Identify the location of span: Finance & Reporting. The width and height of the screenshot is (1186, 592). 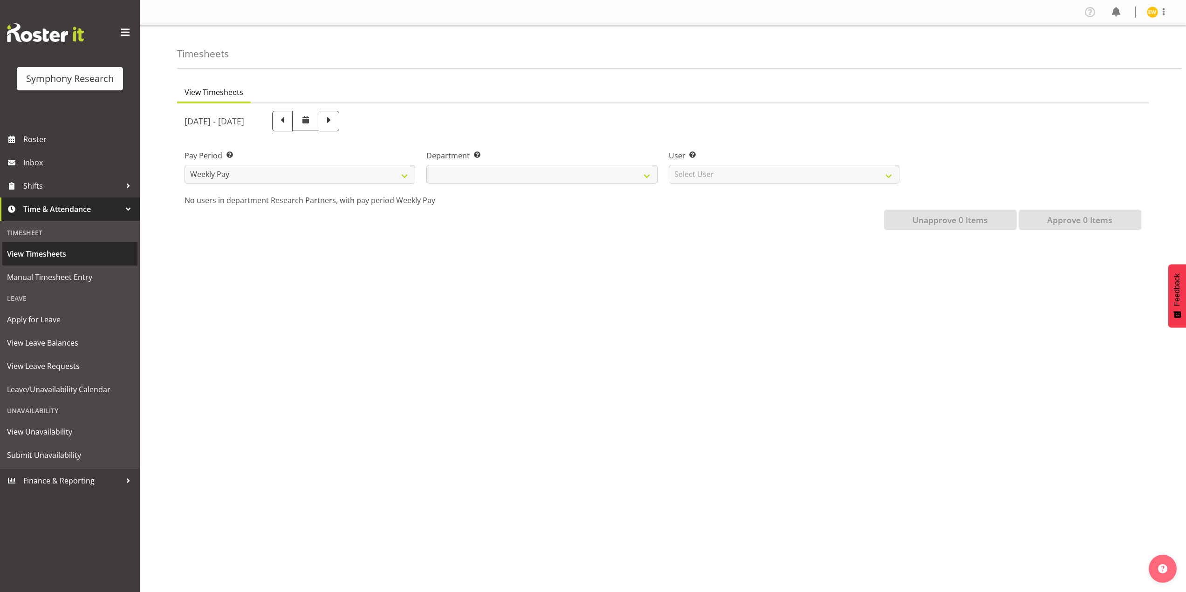
(72, 481).